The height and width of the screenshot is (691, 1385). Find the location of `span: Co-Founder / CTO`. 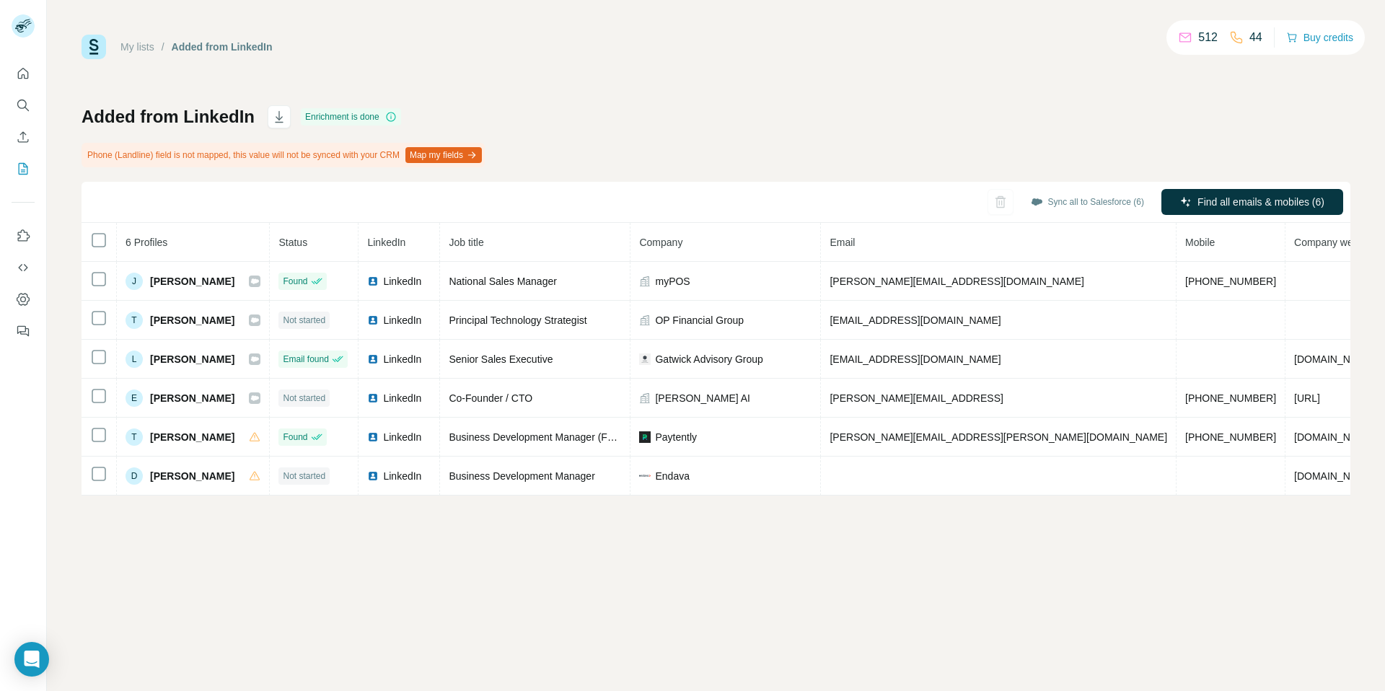

span: Co-Founder / CTO is located at coordinates (490, 398).